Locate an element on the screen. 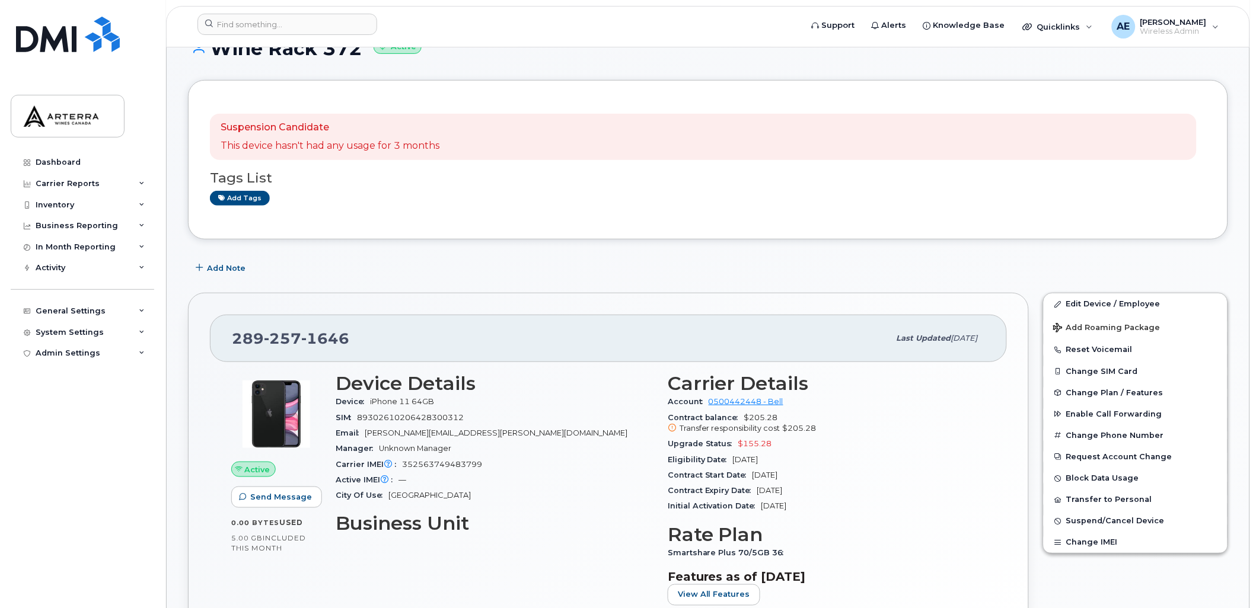 This screenshot has width=1256, height=608. span: included this month is located at coordinates (269, 543).